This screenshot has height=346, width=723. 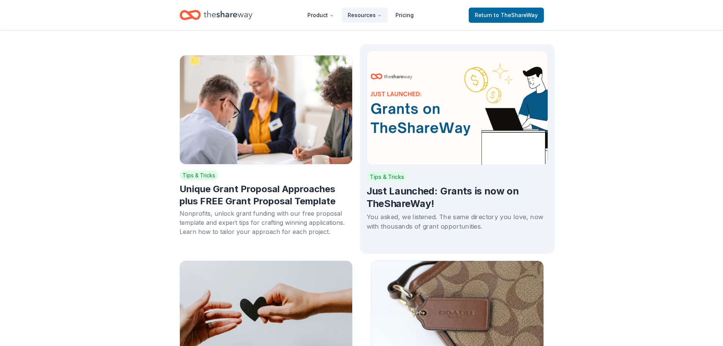 What do you see at coordinates (321, 15) in the screenshot?
I see `button: Product` at bounding box center [321, 15].